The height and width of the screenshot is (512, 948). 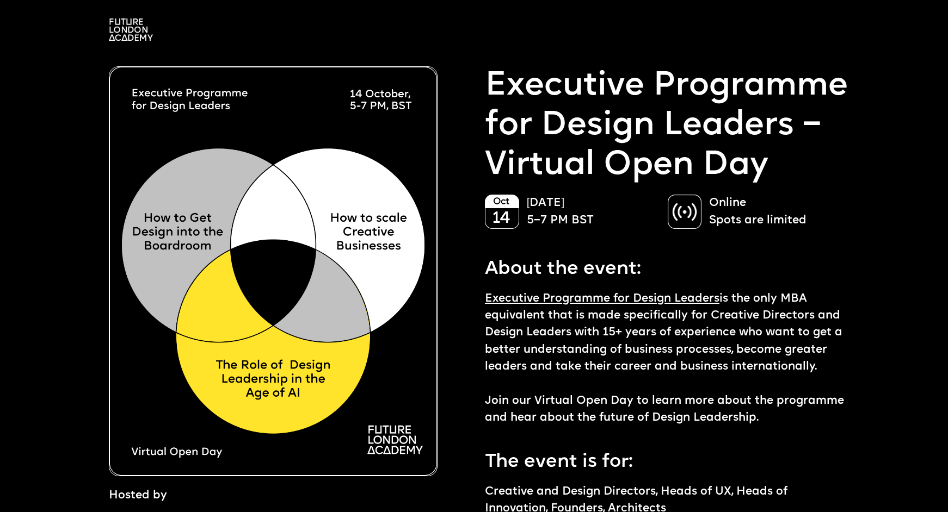 I want to click on p: is the only MBA equivalent that is made specifically for Creative Directors and Design Leaders wi..., so click(x=667, y=359).